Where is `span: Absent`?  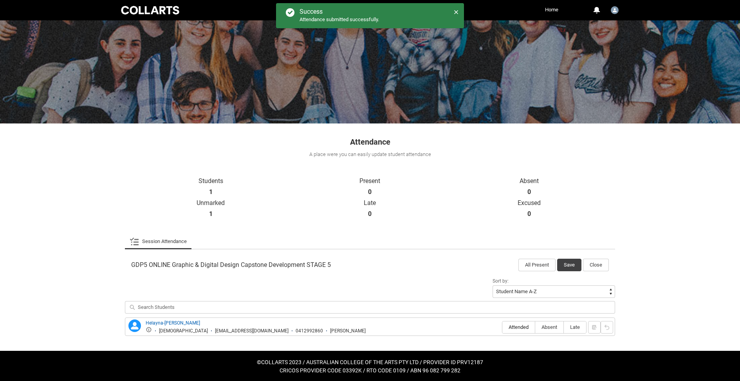 span: Absent is located at coordinates (550, 327).